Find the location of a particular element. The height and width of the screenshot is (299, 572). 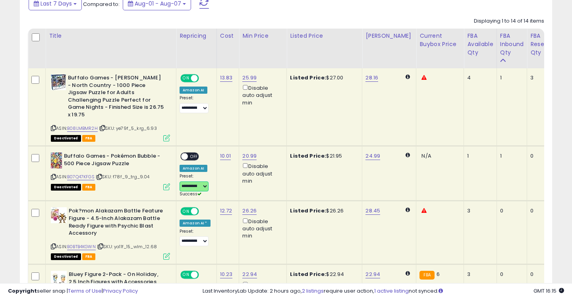

div: Cost is located at coordinates (228, 36).